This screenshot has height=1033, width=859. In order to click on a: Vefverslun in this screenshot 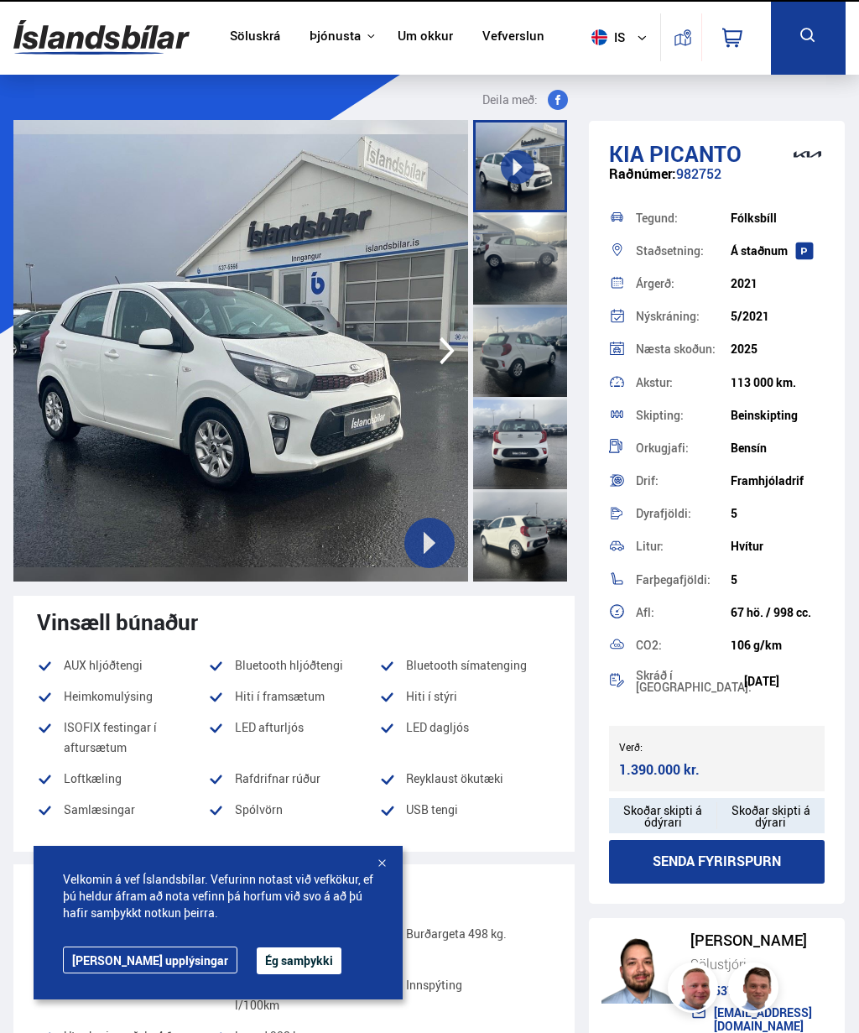, I will do `click(514, 37)`.